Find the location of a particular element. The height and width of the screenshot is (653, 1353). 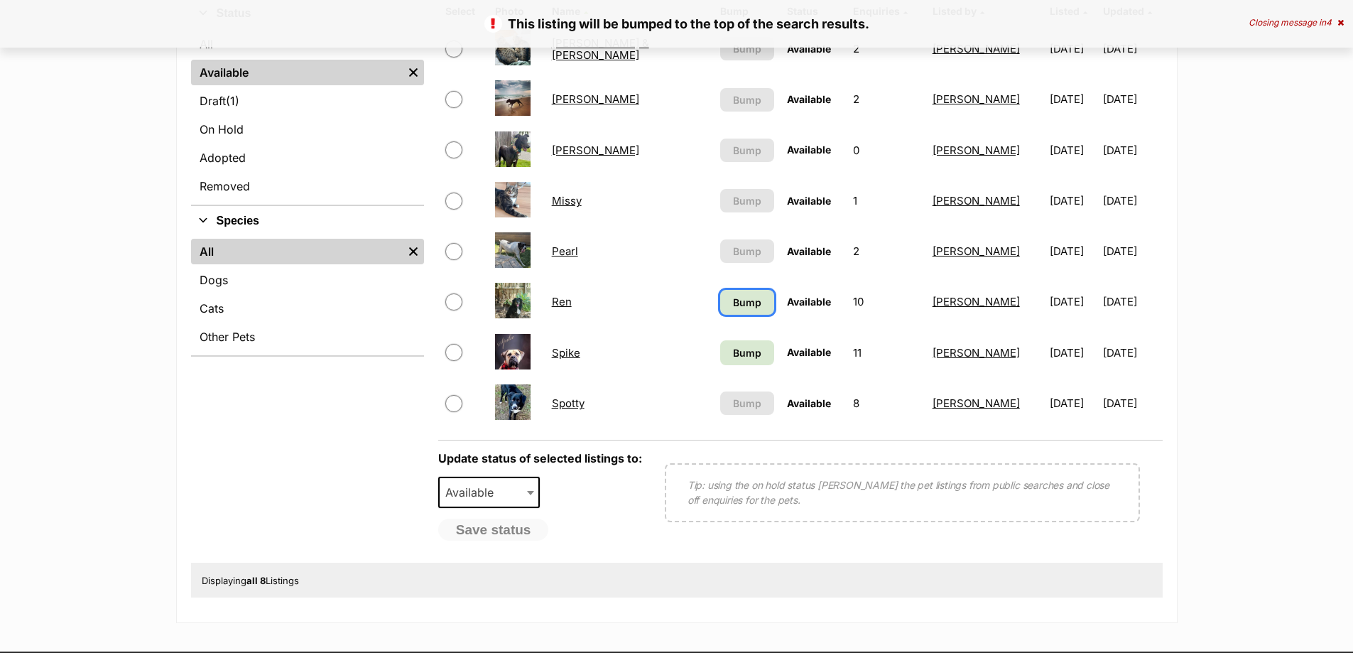

button: Species is located at coordinates (307, 221).